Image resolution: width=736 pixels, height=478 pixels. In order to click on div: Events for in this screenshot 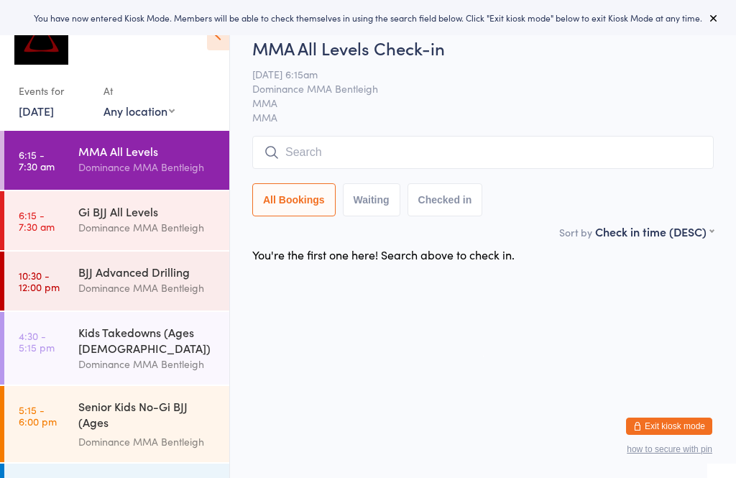, I will do `click(54, 91)`.